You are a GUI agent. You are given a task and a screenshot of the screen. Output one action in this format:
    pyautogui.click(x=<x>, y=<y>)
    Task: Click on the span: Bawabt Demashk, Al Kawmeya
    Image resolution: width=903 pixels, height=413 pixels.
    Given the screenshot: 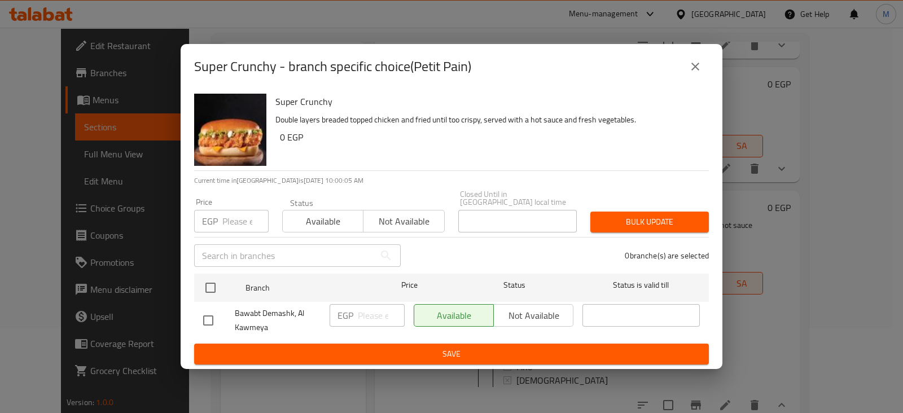 What is the action you would take?
    pyautogui.click(x=278, y=321)
    